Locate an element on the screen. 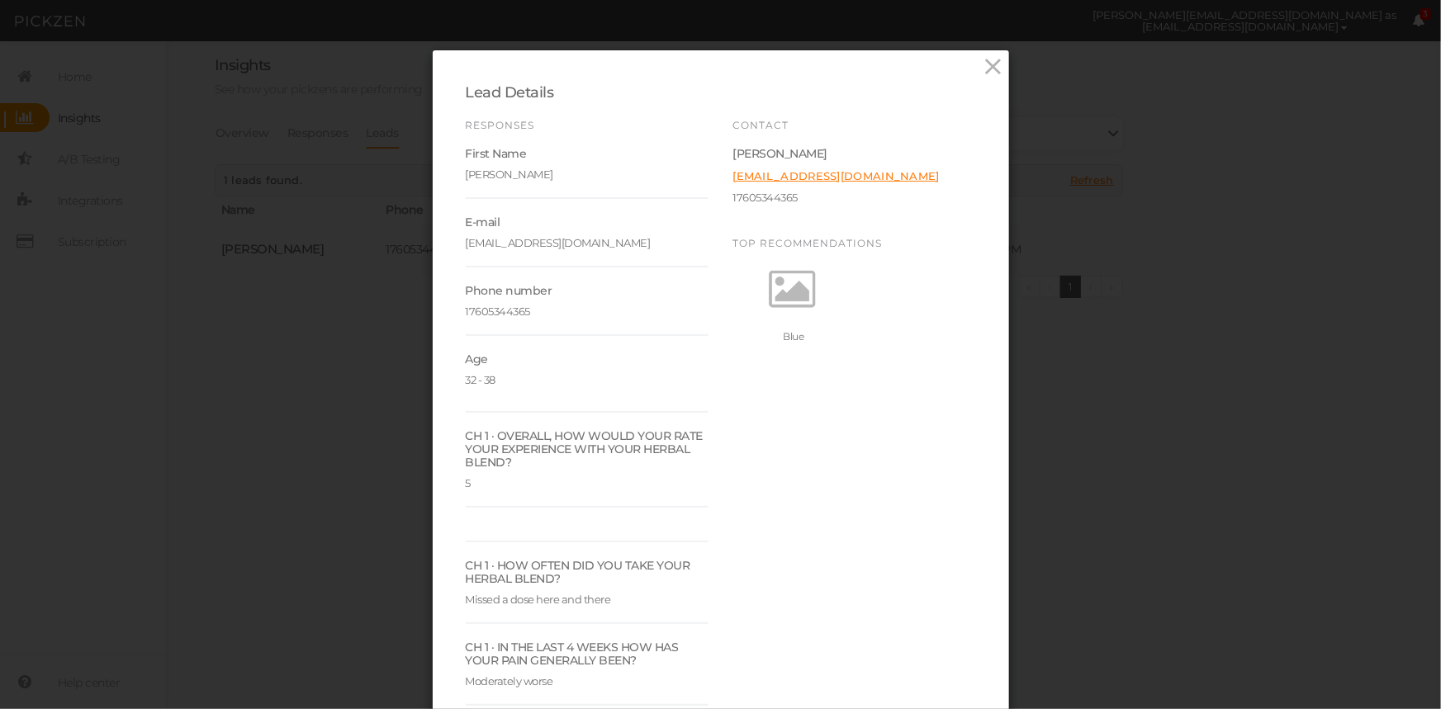 Image resolution: width=1441 pixels, height=709 pixels. h5: Contact is located at coordinates (855, 125).